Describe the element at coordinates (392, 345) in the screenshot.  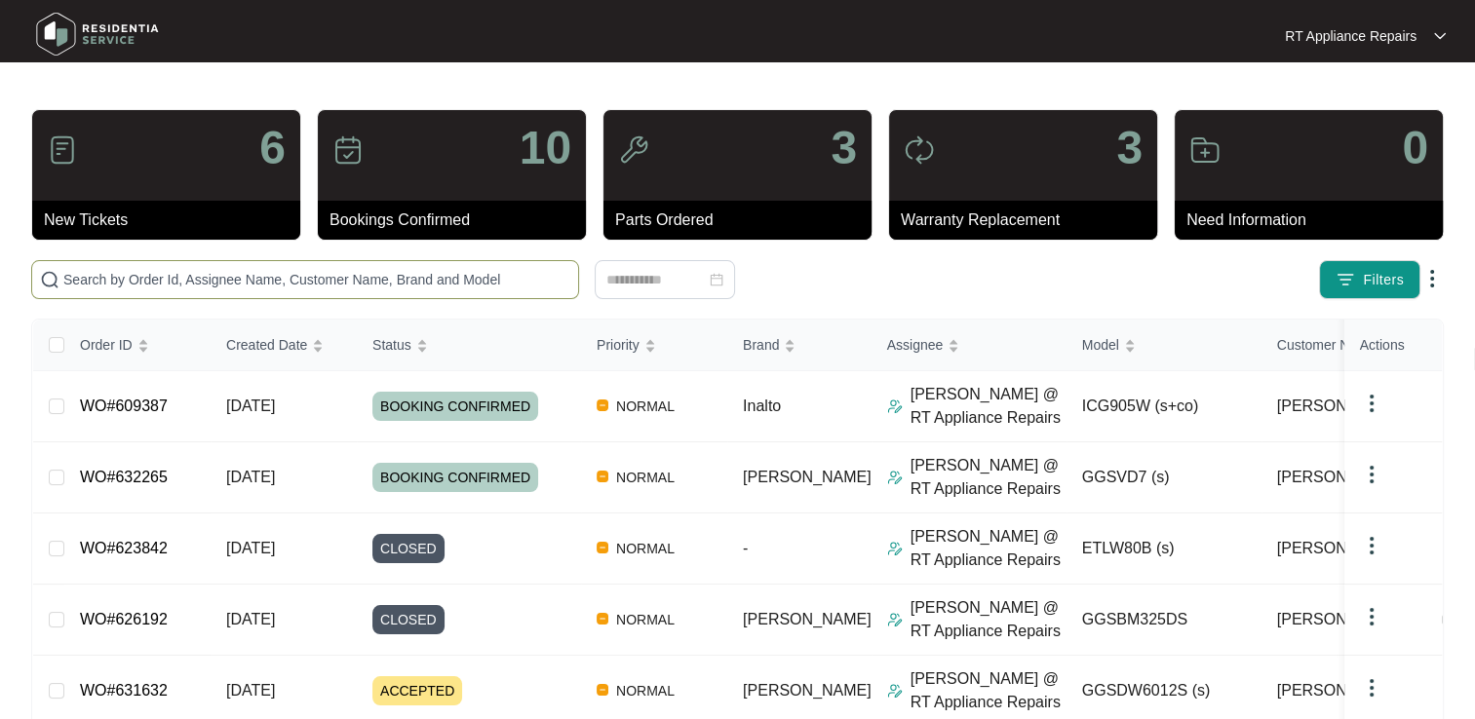
I see `span: Status` at that location.